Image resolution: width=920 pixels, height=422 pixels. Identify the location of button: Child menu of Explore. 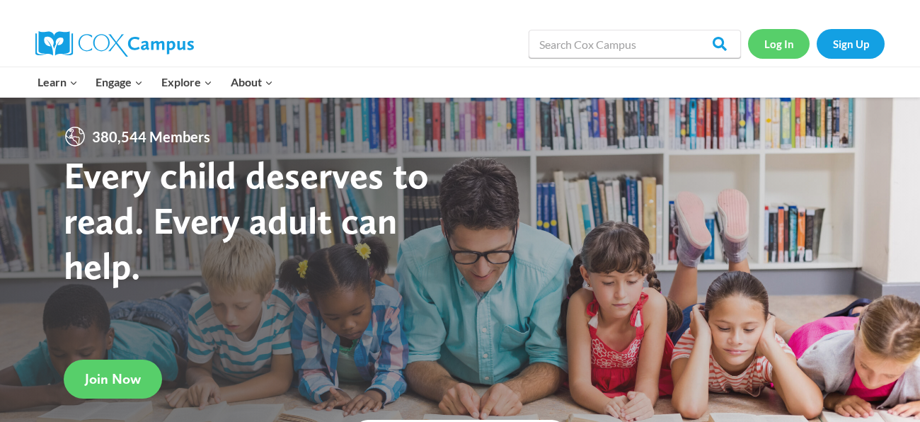
(187, 82).